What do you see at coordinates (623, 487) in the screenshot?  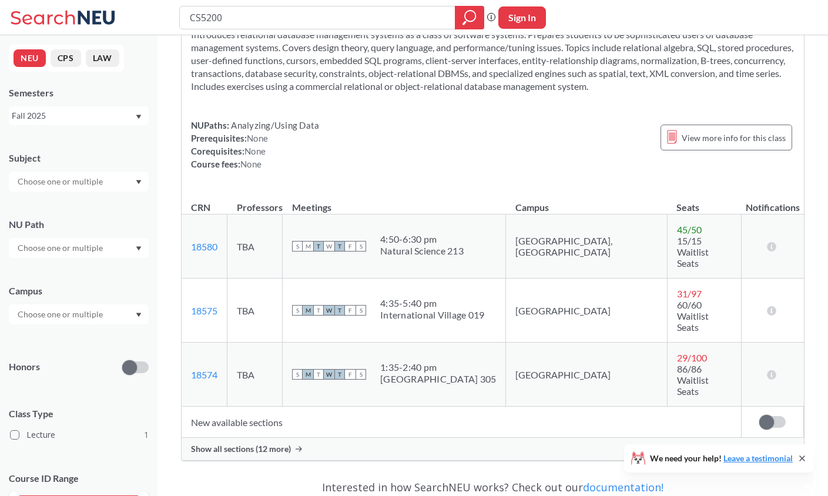 I see `a: documentation!` at bounding box center [623, 487].